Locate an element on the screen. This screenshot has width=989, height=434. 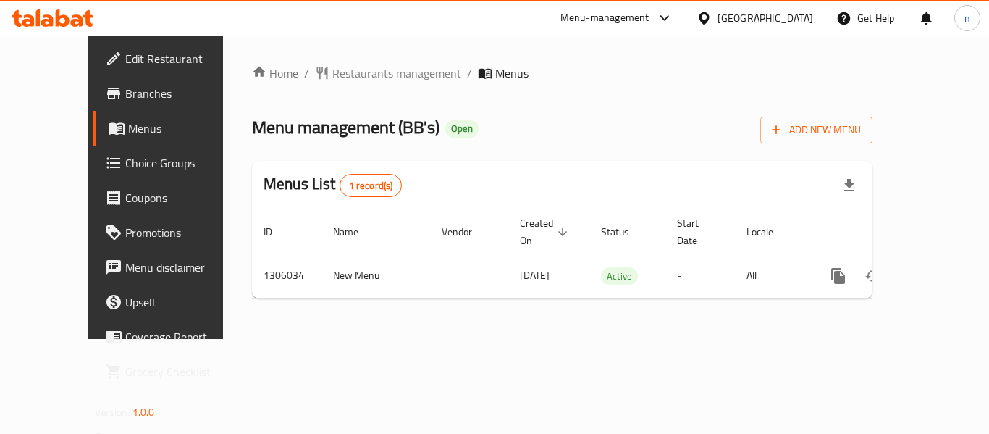
a: Branches is located at coordinates (173, 93).